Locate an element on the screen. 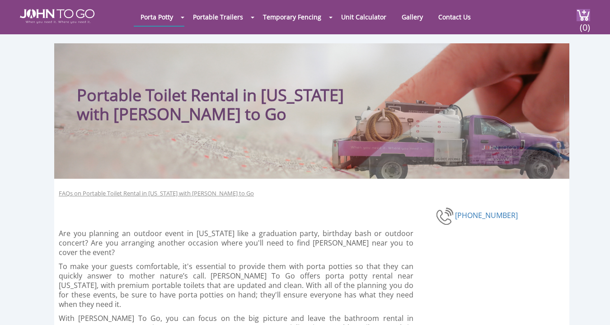 Image resolution: width=610 pixels, height=325 pixels. a: Unit Calculator is located at coordinates (364, 17).